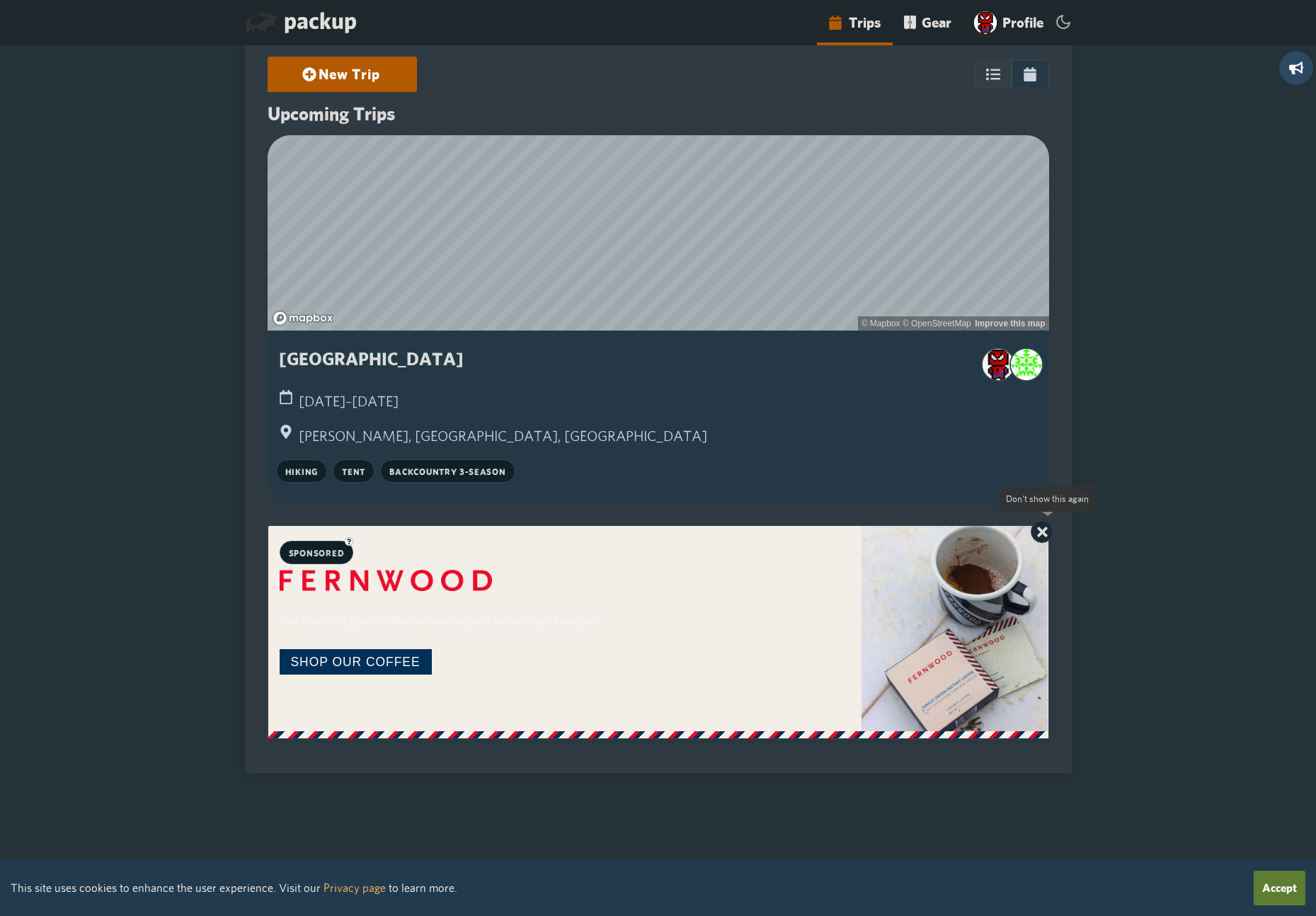 This screenshot has height=916, width=1316. What do you see at coordinates (985, 23) in the screenshot?
I see `img: user avatar` at bounding box center [985, 23].